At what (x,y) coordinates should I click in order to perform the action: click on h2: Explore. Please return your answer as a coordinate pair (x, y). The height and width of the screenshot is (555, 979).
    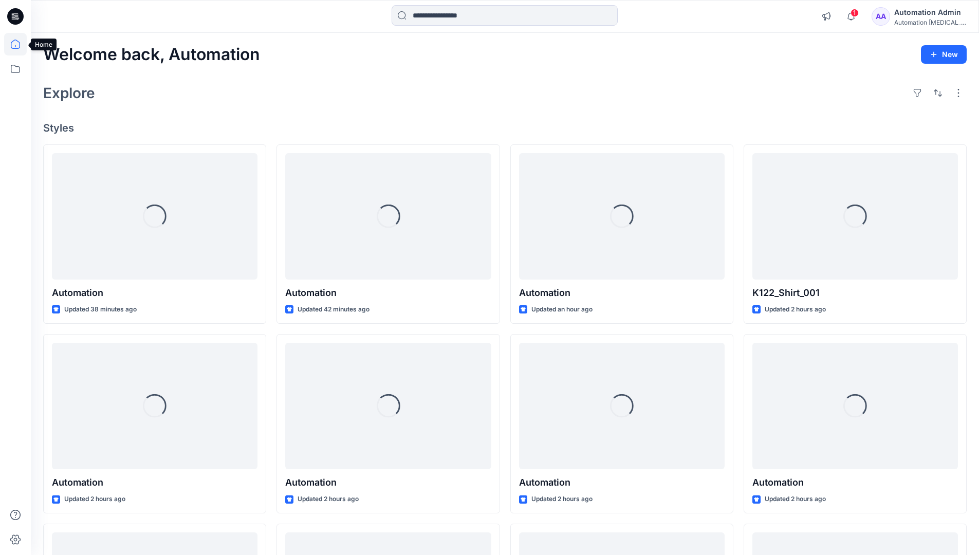
    Looking at the image, I should click on (69, 93).